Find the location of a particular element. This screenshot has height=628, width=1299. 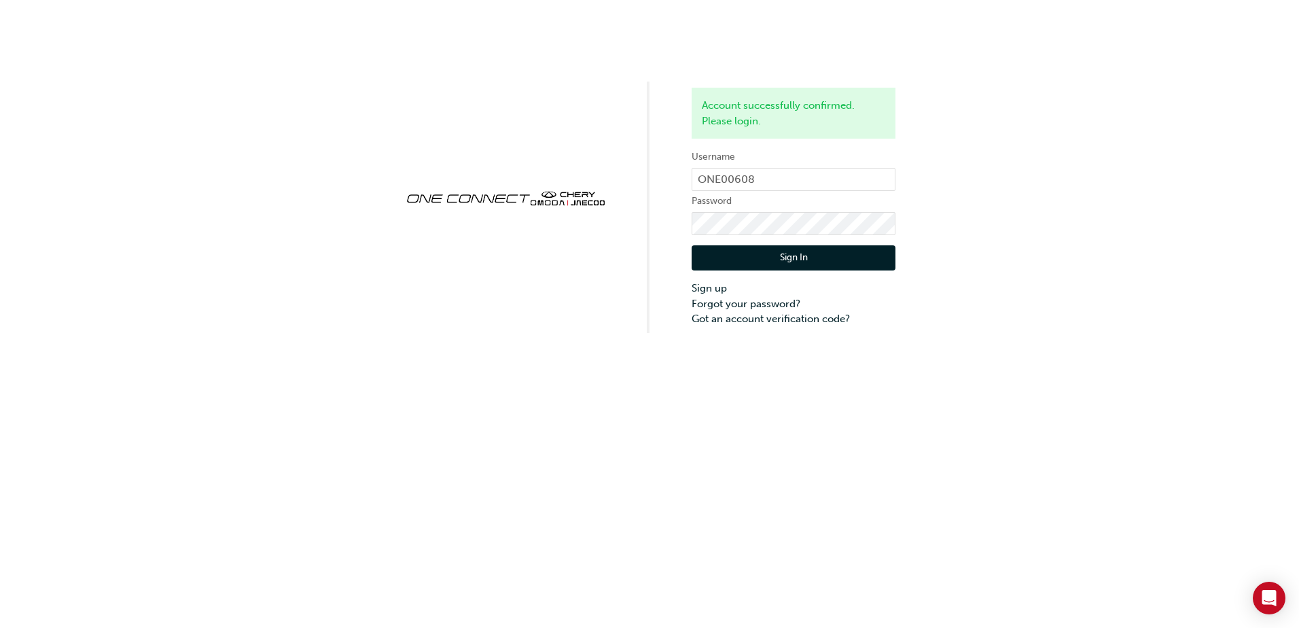

button: Sign In is located at coordinates (794, 258).